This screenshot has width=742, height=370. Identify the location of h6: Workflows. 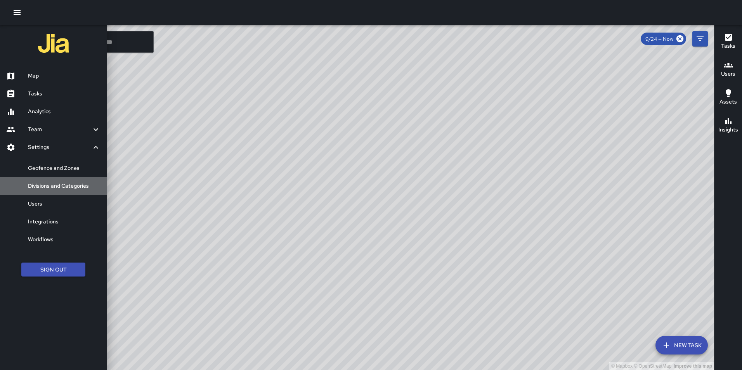
(64, 240).